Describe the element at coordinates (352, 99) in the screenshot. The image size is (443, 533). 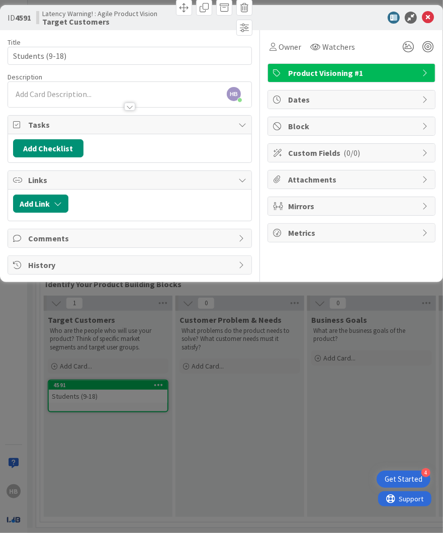
I see `span: Dates` at that location.